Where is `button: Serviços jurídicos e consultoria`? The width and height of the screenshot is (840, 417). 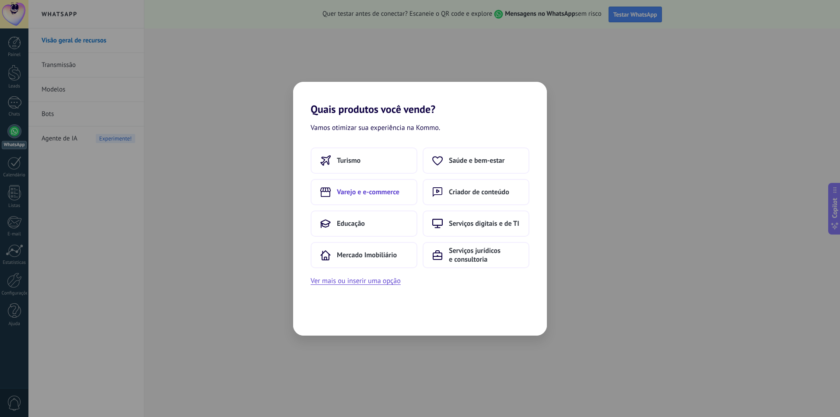 button: Serviços jurídicos e consultoria is located at coordinates (476, 255).